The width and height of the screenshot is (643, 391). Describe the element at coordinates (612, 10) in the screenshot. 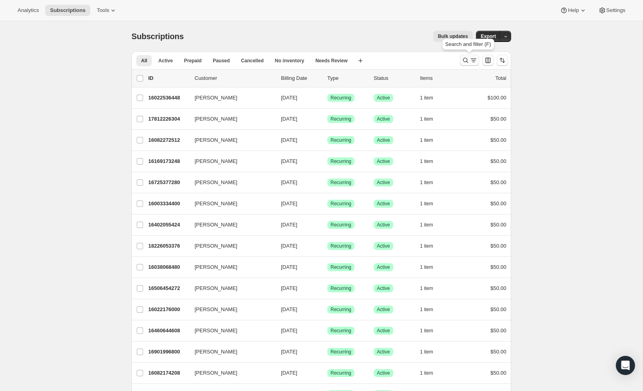

I see `button: Settings` at that location.